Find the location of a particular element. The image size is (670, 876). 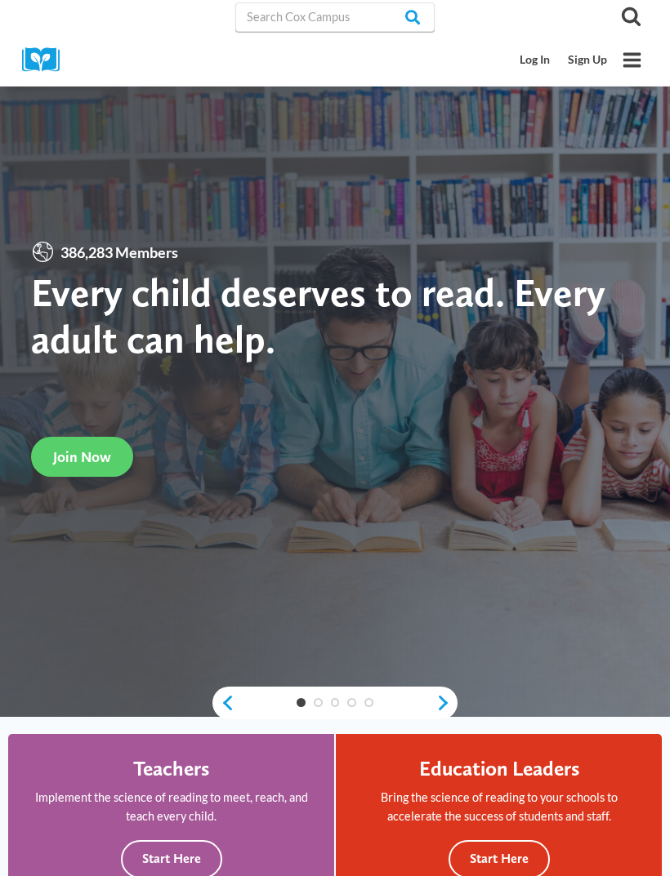

input: Search Cox Campus is located at coordinates (335, 17).